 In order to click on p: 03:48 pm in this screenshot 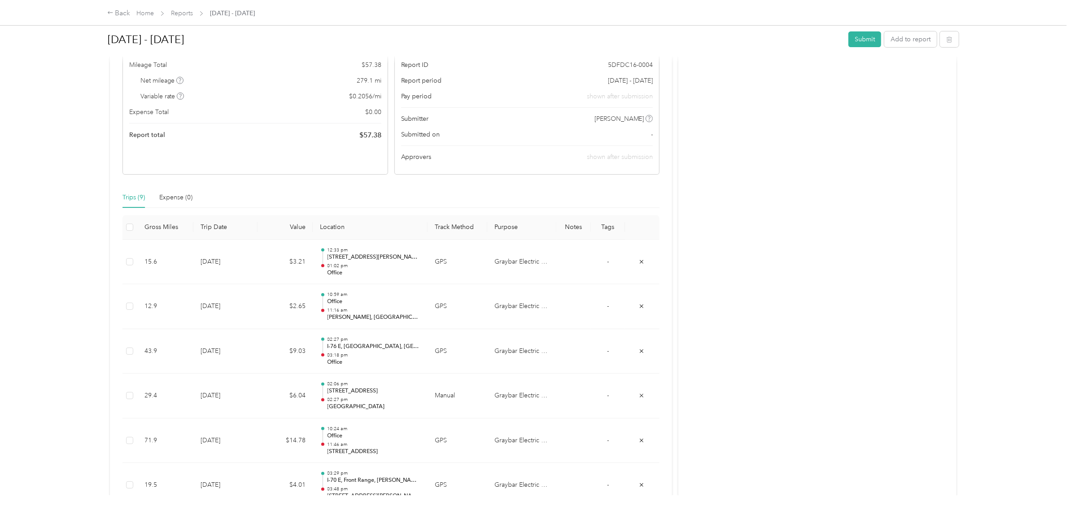, I will do `click(374, 489)`.